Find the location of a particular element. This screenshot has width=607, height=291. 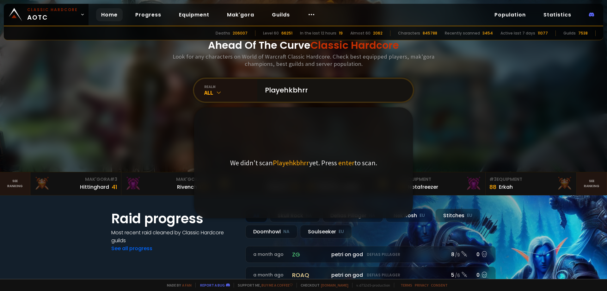

span: enter is located at coordinates (346, 163).